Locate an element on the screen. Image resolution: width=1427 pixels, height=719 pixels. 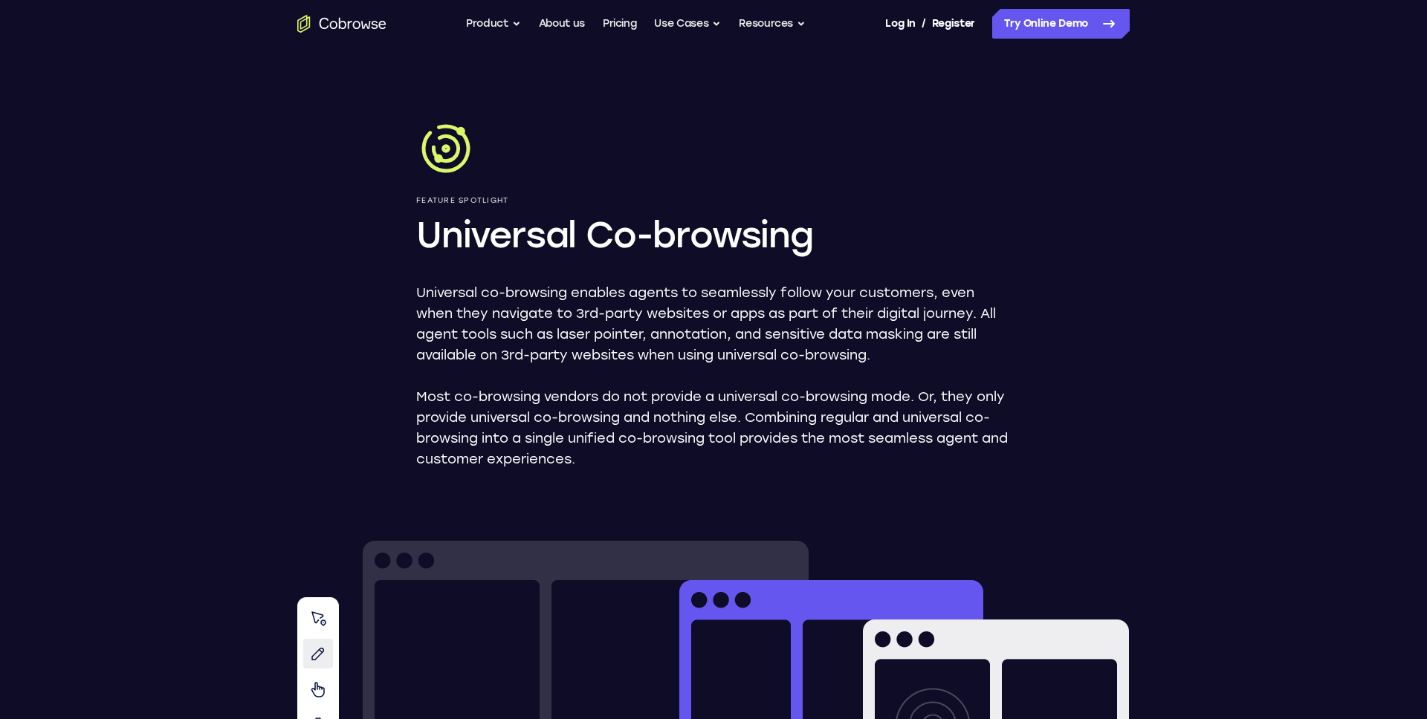
a: Try Online Demo is located at coordinates (1060, 24).